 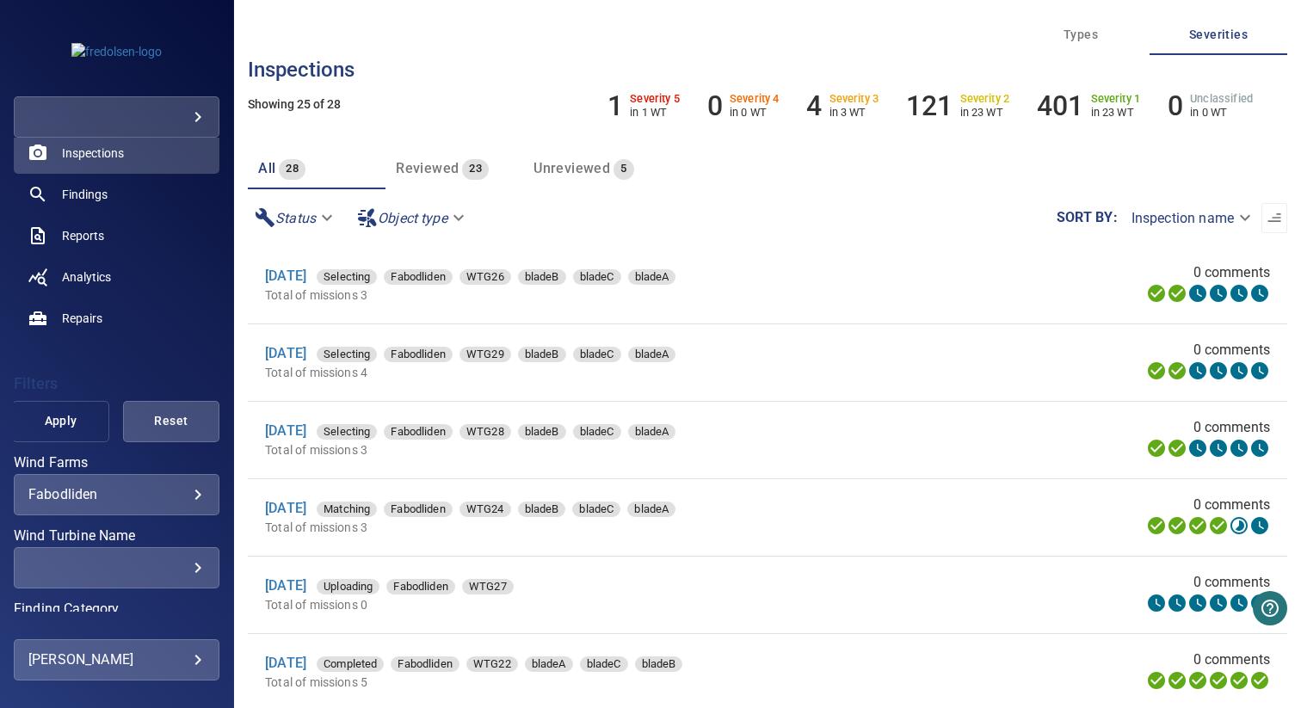 I want to click on span: Reports, so click(x=83, y=236).